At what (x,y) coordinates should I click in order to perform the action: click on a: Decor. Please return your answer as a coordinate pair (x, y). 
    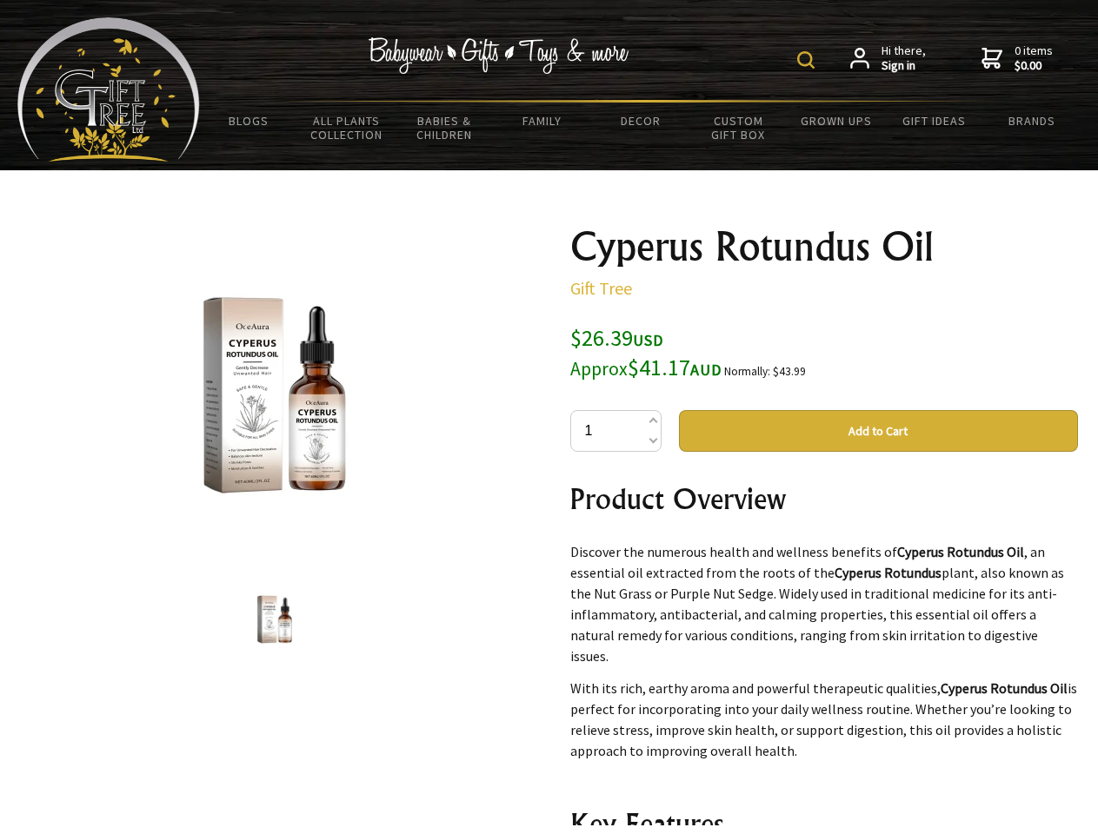
    Looking at the image, I should click on (640, 121).